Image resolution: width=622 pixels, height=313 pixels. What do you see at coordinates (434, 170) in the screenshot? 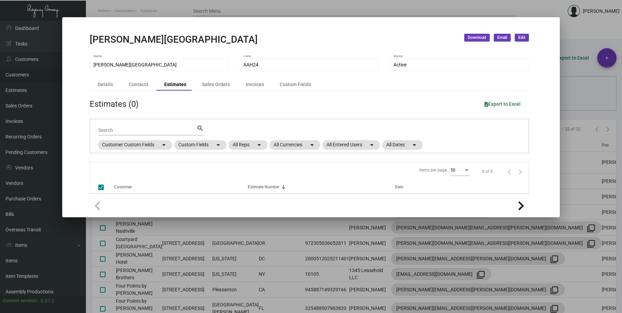
I see `div: Items per page:` at bounding box center [434, 170].